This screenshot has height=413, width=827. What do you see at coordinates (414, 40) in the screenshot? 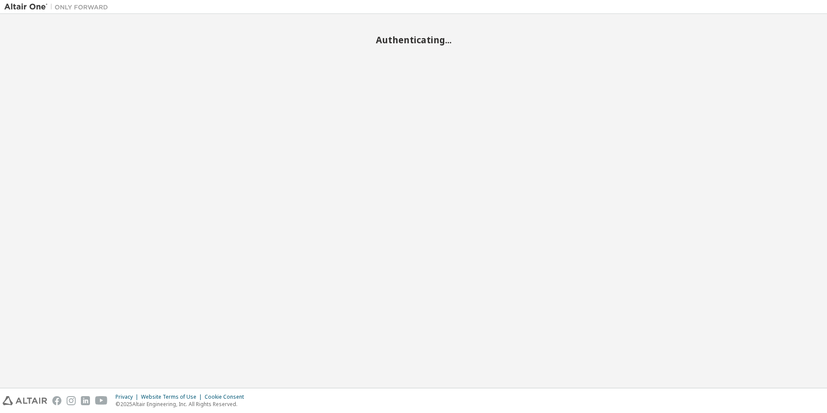
I see `h2: Authenticating...` at bounding box center [414, 40].